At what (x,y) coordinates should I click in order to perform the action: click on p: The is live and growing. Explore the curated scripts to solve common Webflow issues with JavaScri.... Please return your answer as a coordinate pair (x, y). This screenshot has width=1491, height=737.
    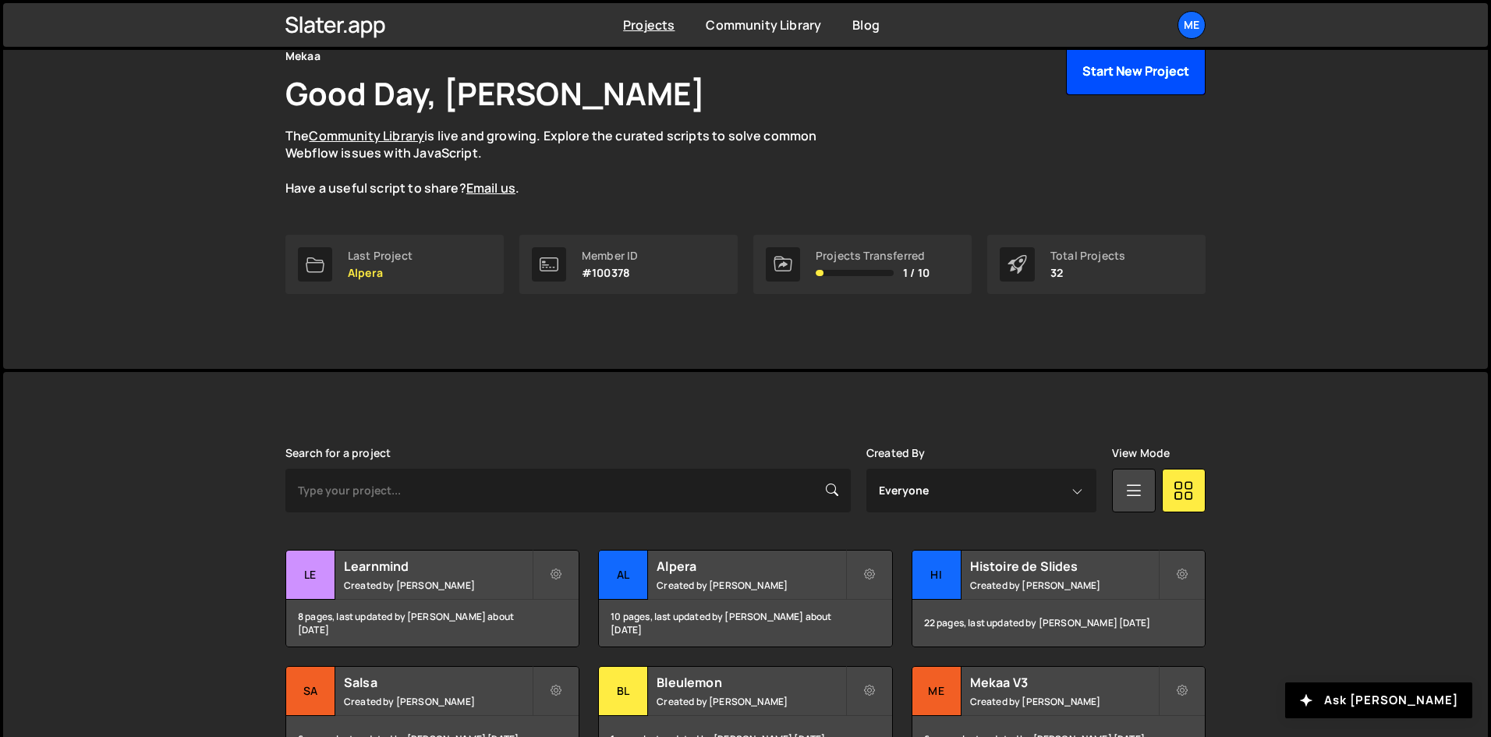
    Looking at the image, I should click on (566, 162).